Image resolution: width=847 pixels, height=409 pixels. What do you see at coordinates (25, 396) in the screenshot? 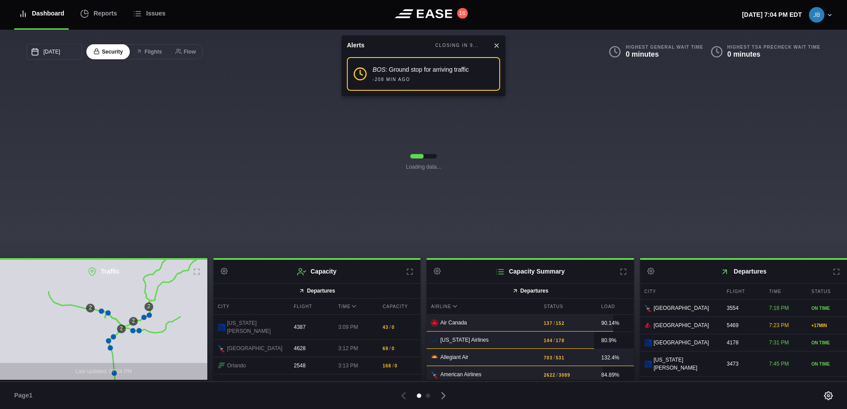
I see `span: Page 1` at bounding box center [25, 396].